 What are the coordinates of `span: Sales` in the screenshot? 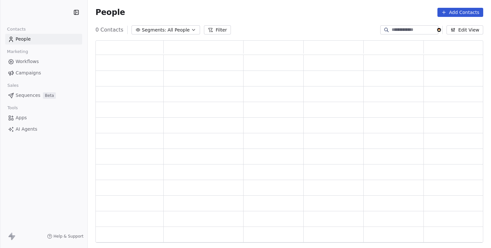 It's located at (13, 85).